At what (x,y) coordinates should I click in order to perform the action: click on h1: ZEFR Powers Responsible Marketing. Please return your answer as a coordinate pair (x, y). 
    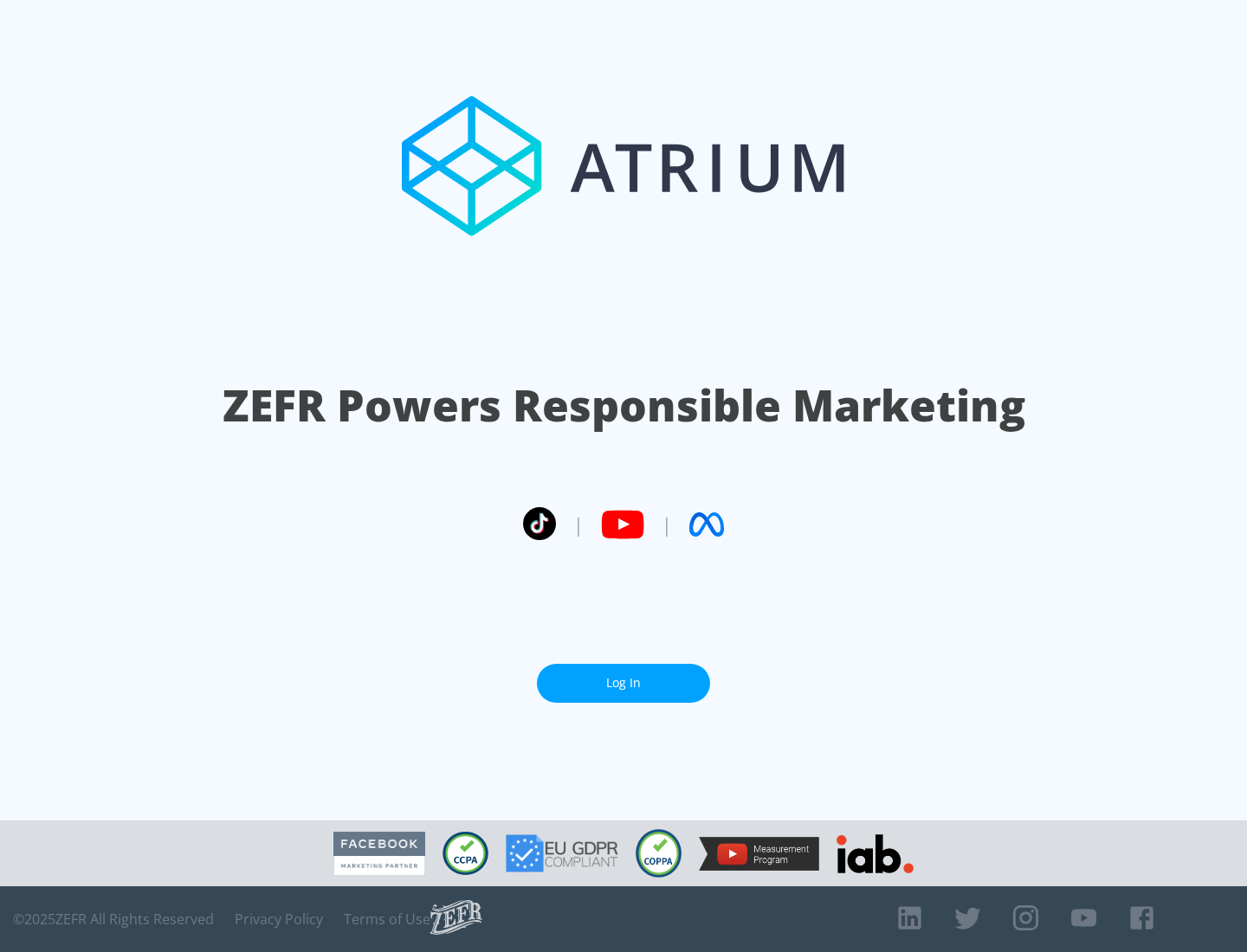
    Looking at the image, I should click on (623, 405).